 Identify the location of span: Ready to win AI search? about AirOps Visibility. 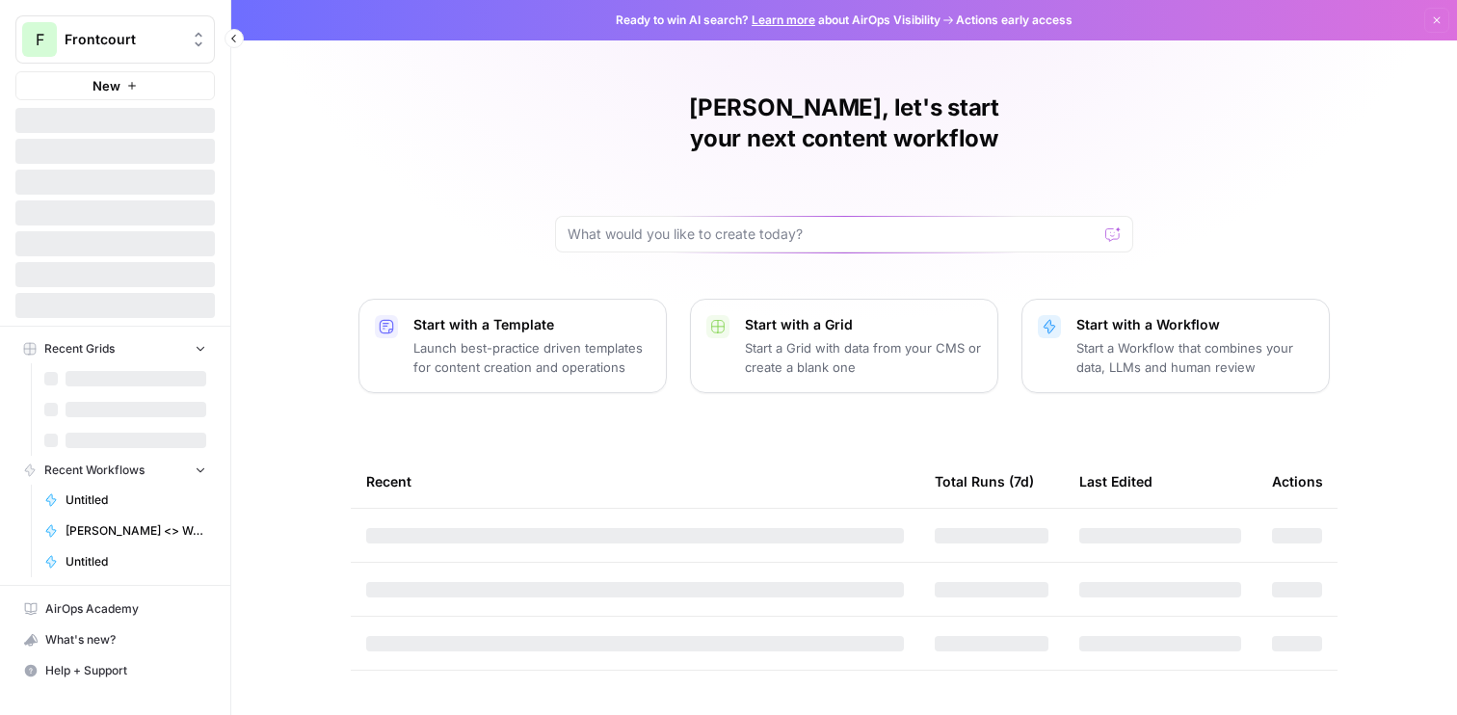
(777, 20).